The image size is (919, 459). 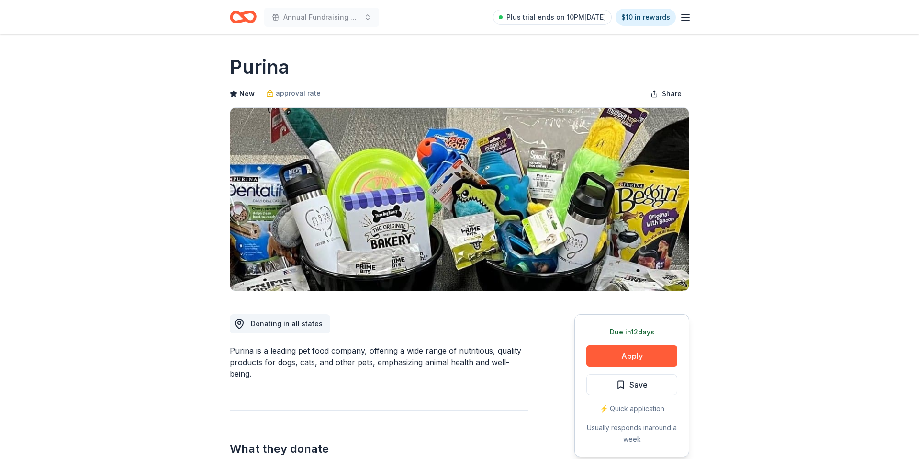 I want to click on a: Home, so click(x=243, y=17).